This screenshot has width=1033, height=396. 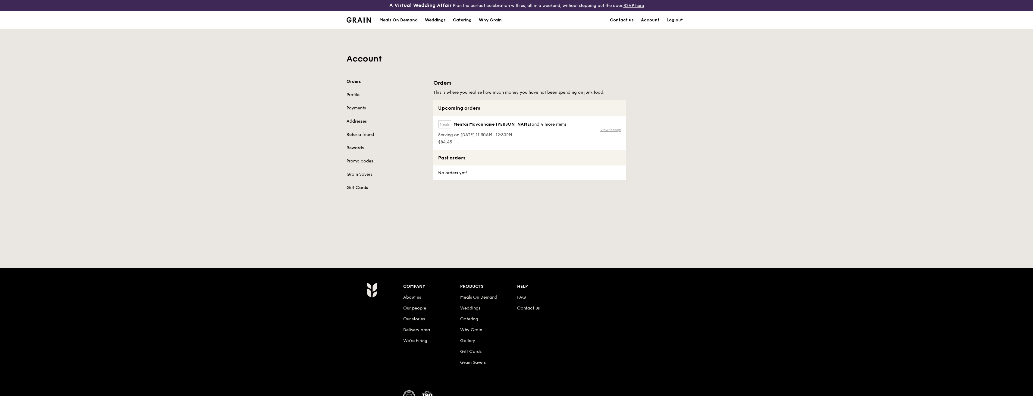 What do you see at coordinates (490, 20) in the screenshot?
I see `div: Why Grain` at bounding box center [490, 20].